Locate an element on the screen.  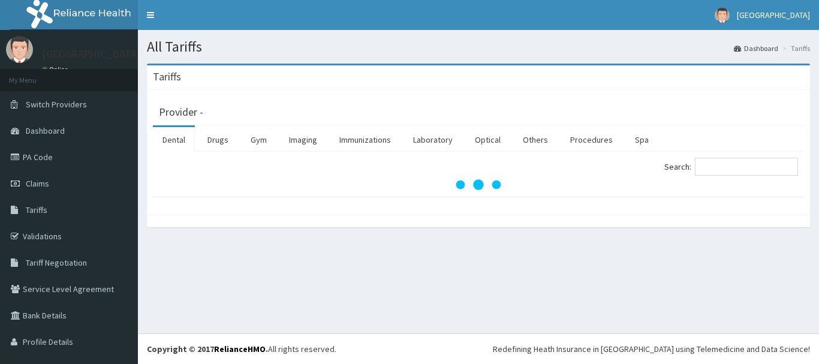
a: Optical is located at coordinates (488, 140).